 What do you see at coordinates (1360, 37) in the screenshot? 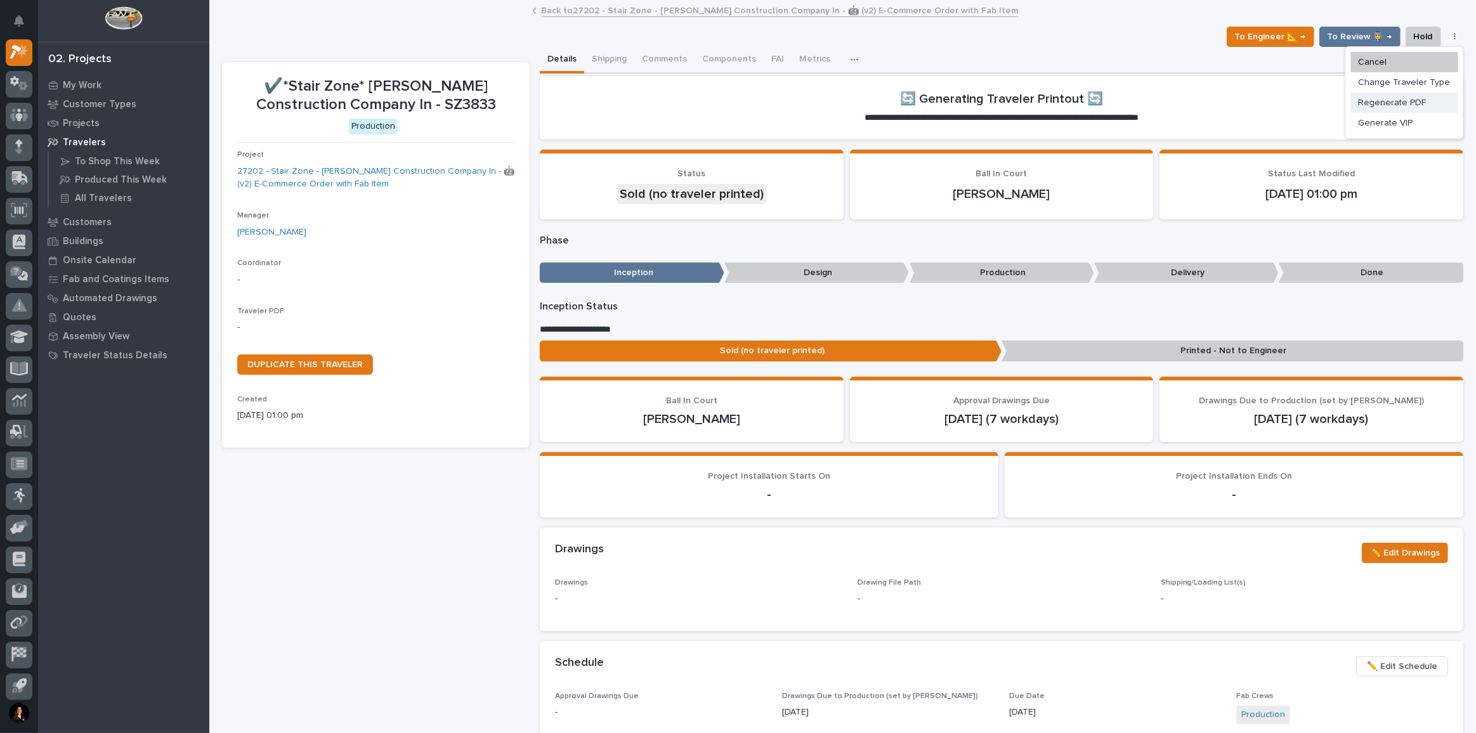
I see `button: To Review 👨‍🏭 →` at bounding box center [1360, 37].